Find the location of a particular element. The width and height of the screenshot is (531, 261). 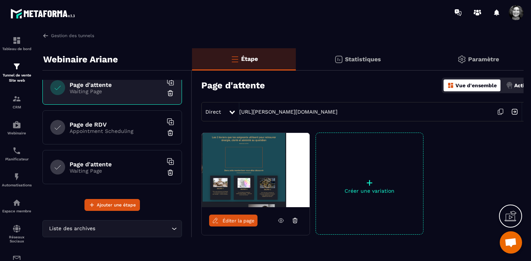

a: schedulerschedulerPlanificateur is located at coordinates (17, 154).